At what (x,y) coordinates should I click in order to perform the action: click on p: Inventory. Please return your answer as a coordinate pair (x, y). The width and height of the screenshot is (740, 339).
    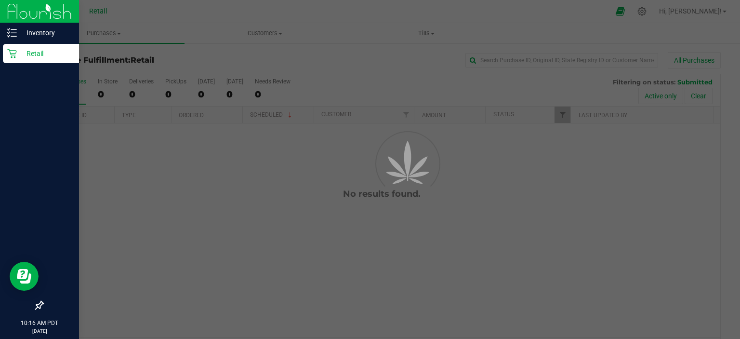
    Looking at the image, I should click on (46, 33).